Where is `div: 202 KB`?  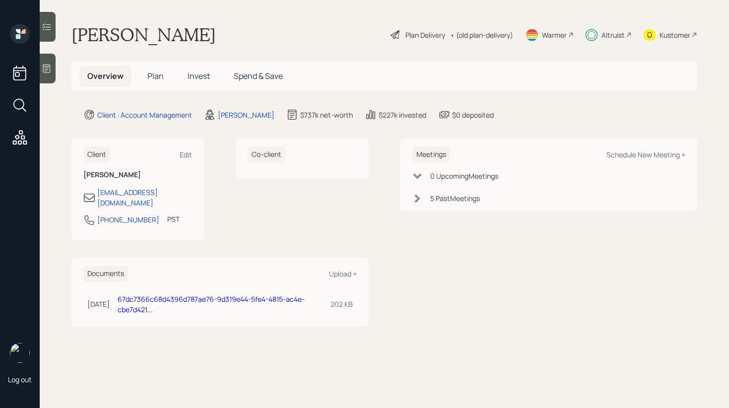 div: 202 KB is located at coordinates (341, 304).